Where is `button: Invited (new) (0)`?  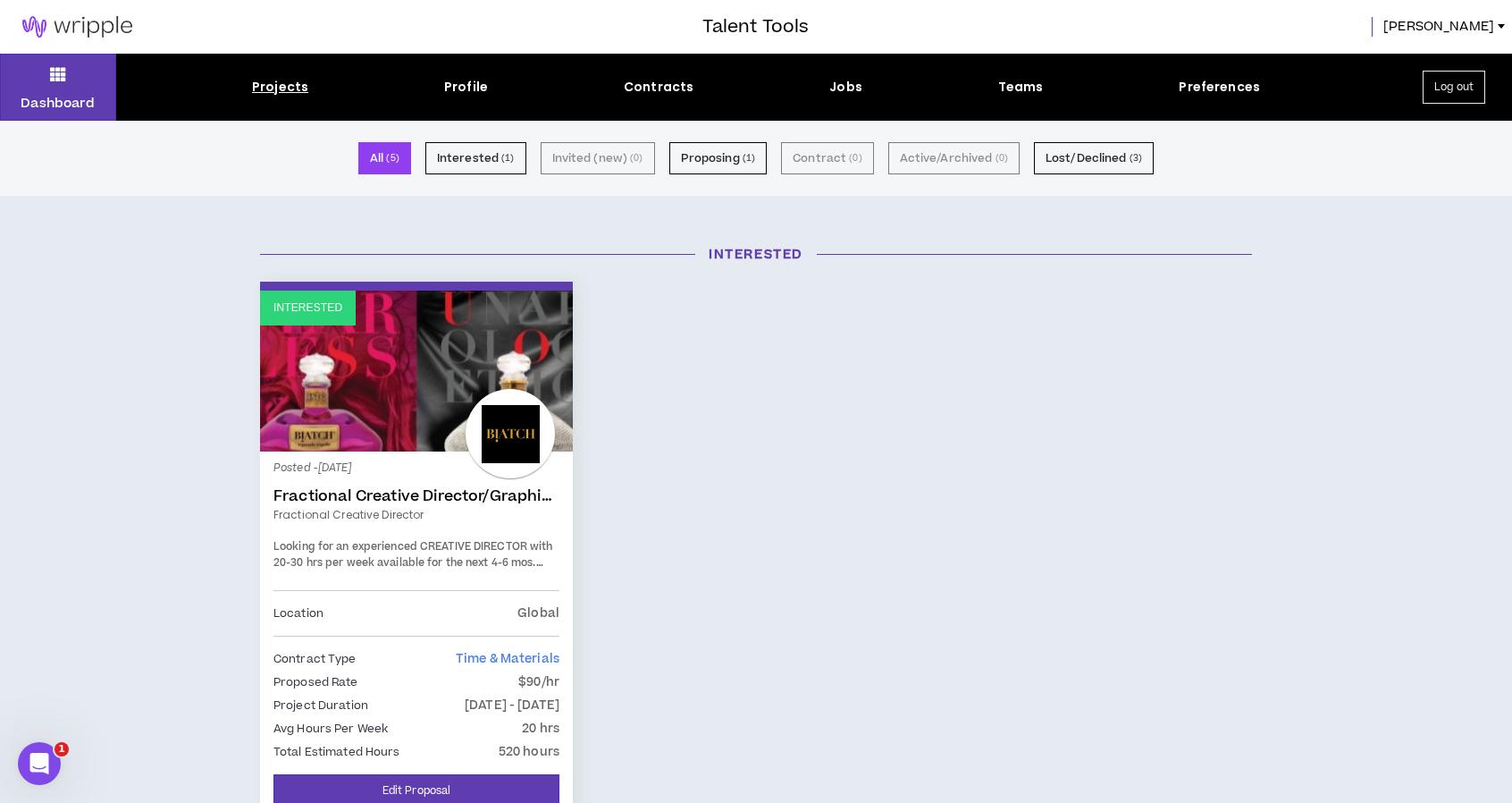 button: Invited (new) (0) is located at coordinates (598, 158).